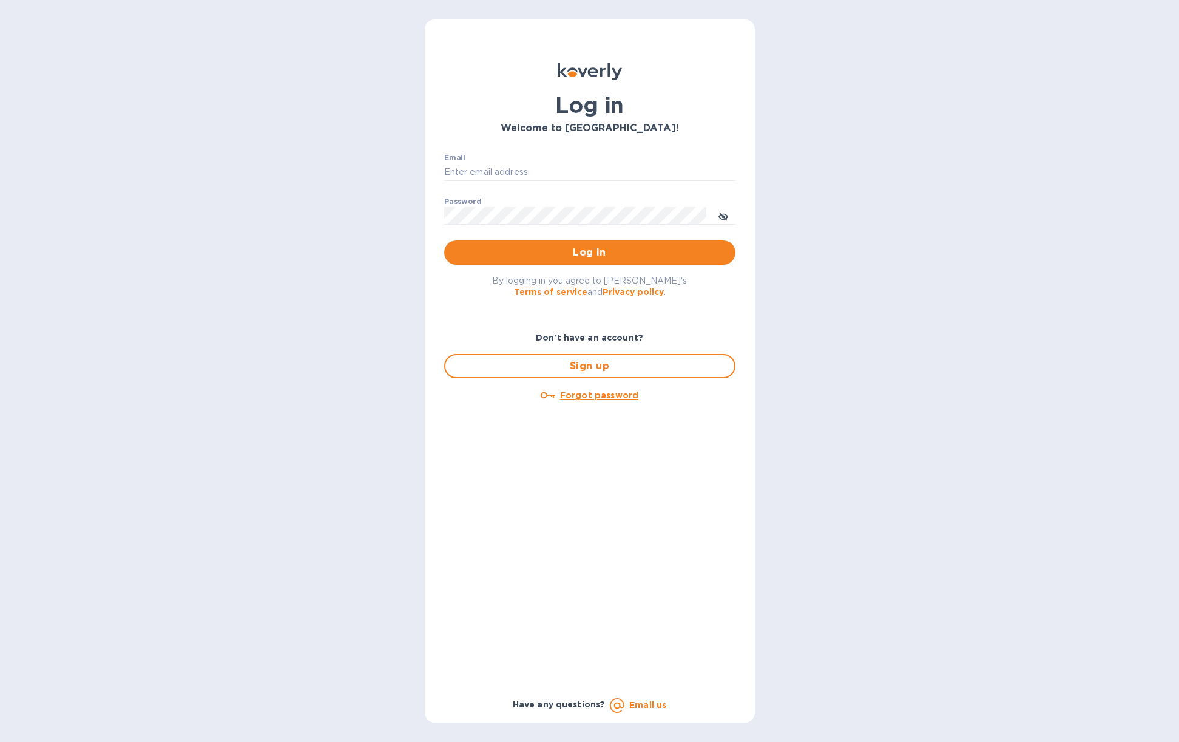  I want to click on span: Log in, so click(590, 252).